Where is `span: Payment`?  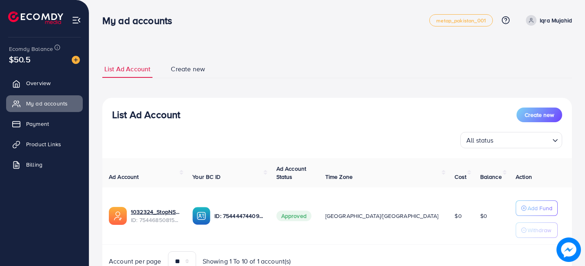 span: Payment is located at coordinates (37, 124).